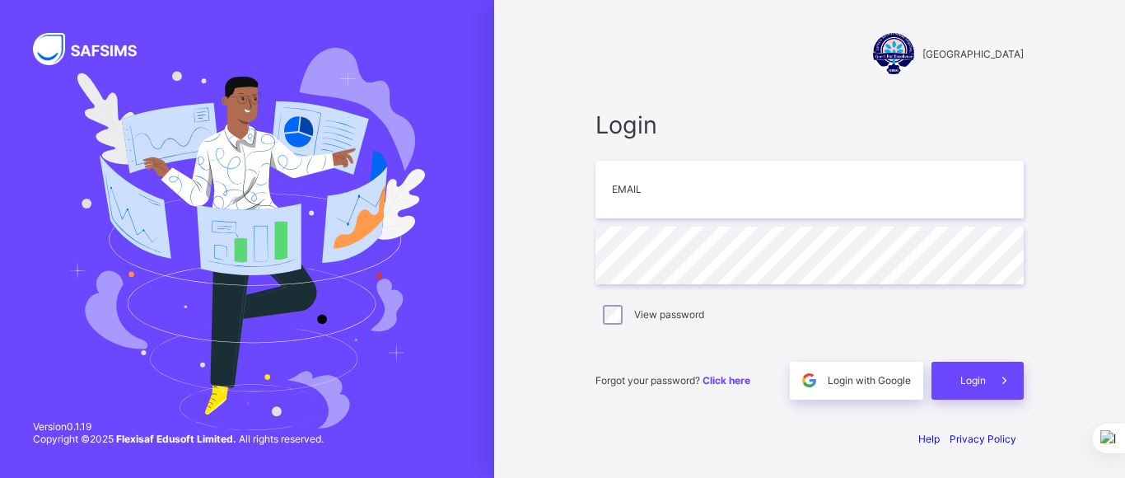 Image resolution: width=1125 pixels, height=478 pixels. I want to click on a: Help, so click(929, 438).